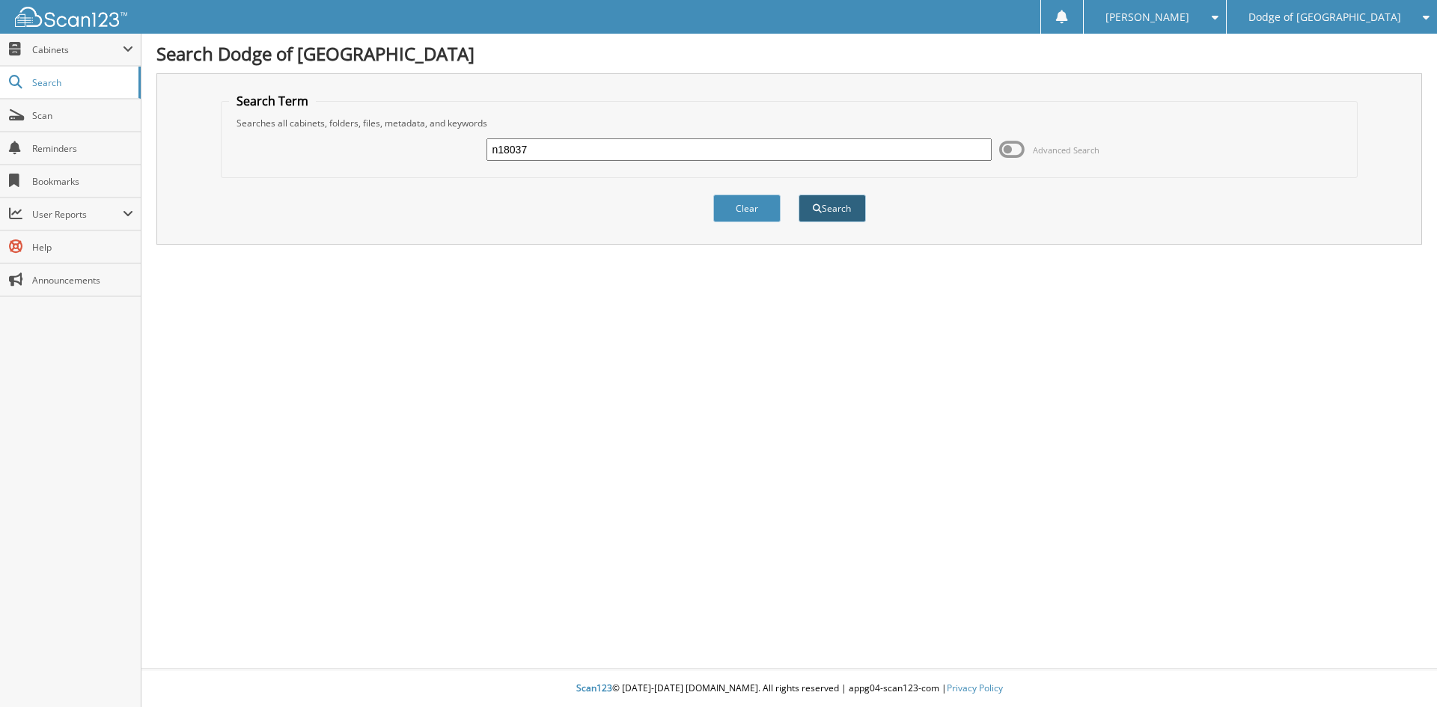  Describe the element at coordinates (82, 82) in the screenshot. I see `span: Search` at that location.